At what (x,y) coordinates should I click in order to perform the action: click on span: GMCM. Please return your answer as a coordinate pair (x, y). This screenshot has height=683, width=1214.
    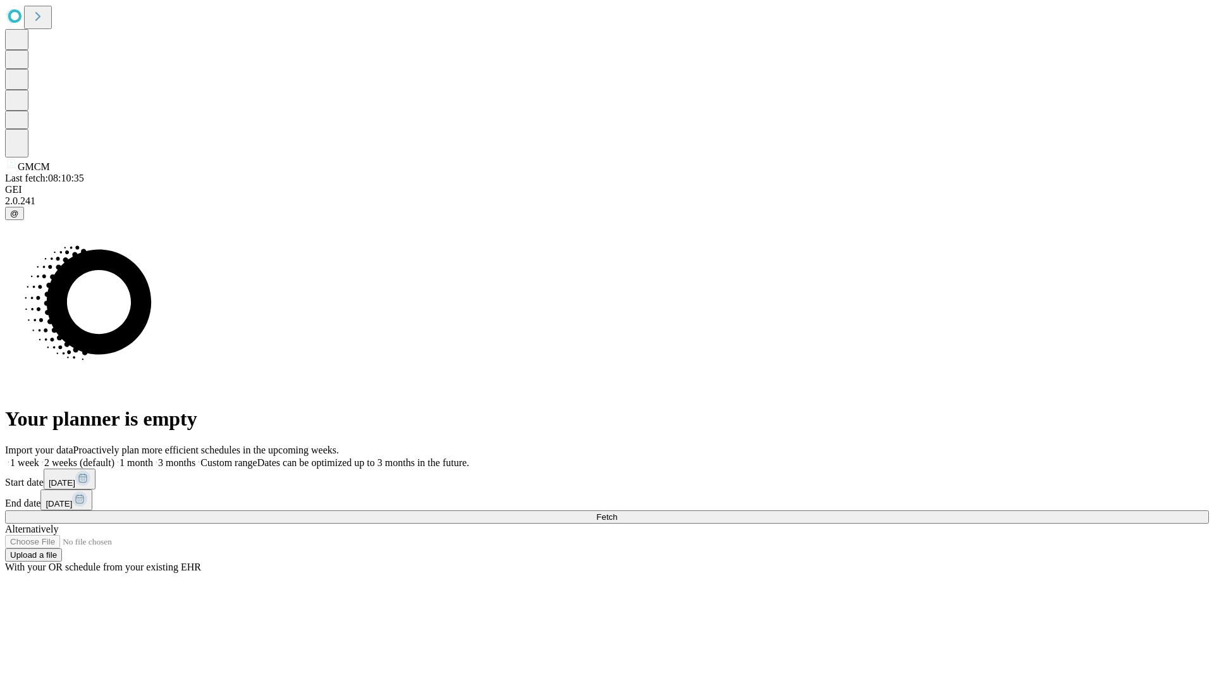
    Looking at the image, I should click on (34, 166).